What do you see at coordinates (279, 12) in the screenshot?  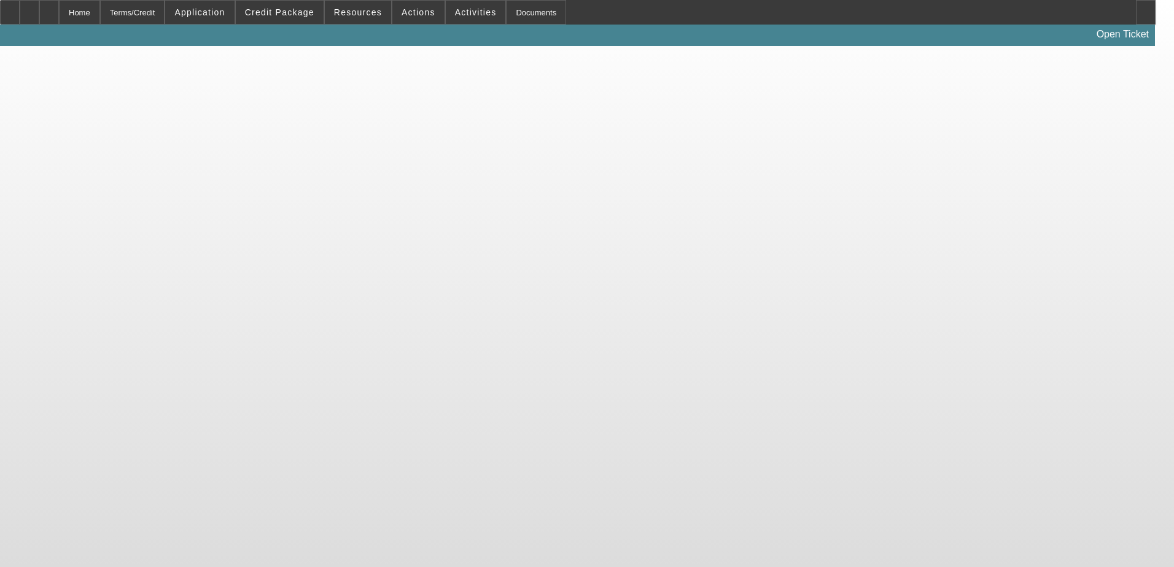 I see `button: Credit Package` at bounding box center [279, 12].